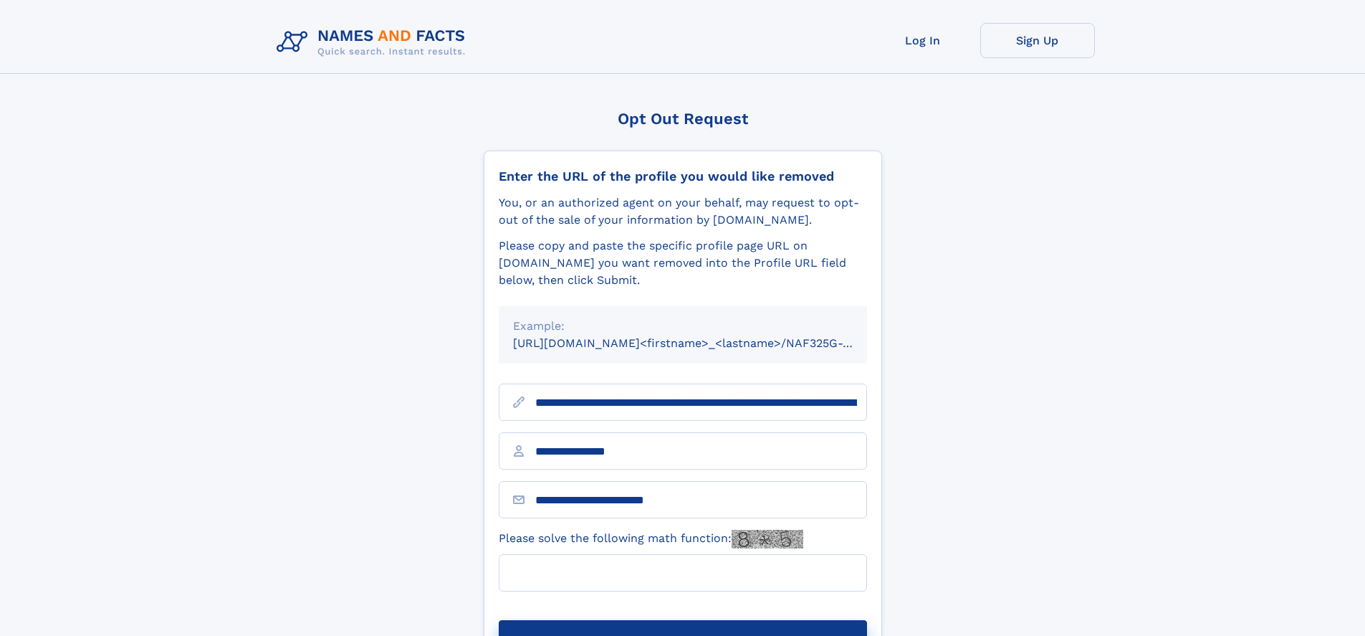 Image resolution: width=1365 pixels, height=636 pixels. What do you see at coordinates (923, 40) in the screenshot?
I see `a: Log In` at bounding box center [923, 40].